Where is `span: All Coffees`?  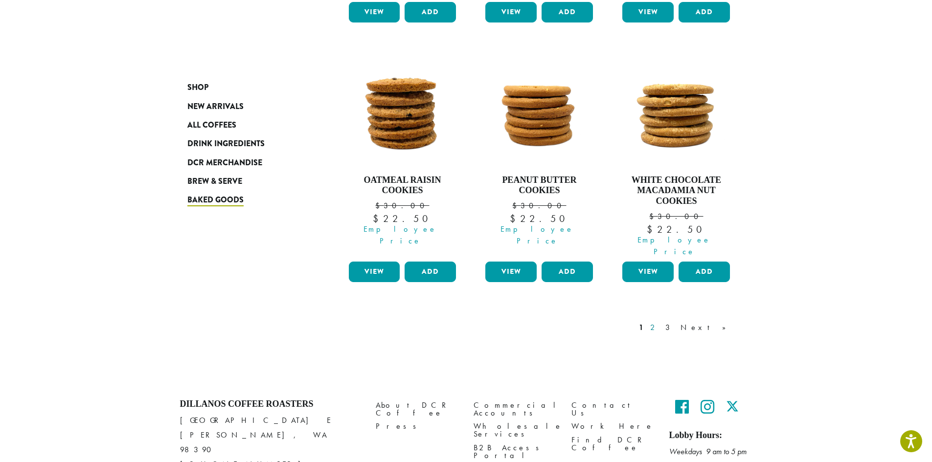
span: All Coffees is located at coordinates (212, 125).